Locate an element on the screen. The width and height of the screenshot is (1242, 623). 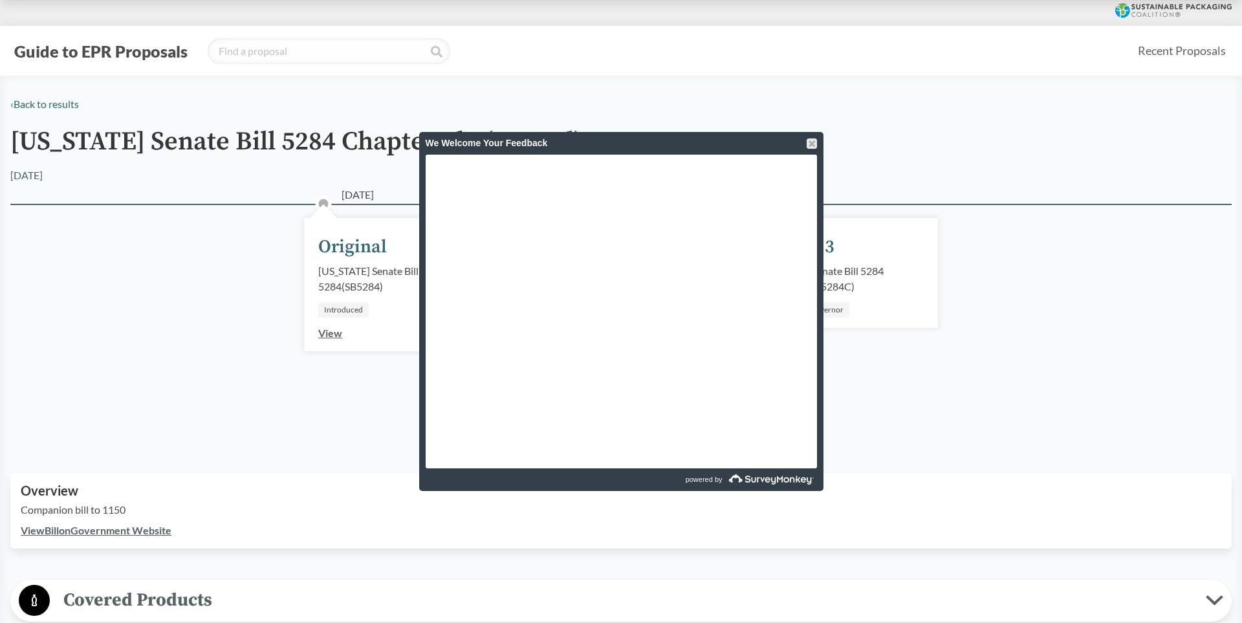
div: Introduced is located at coordinates (343, 310).